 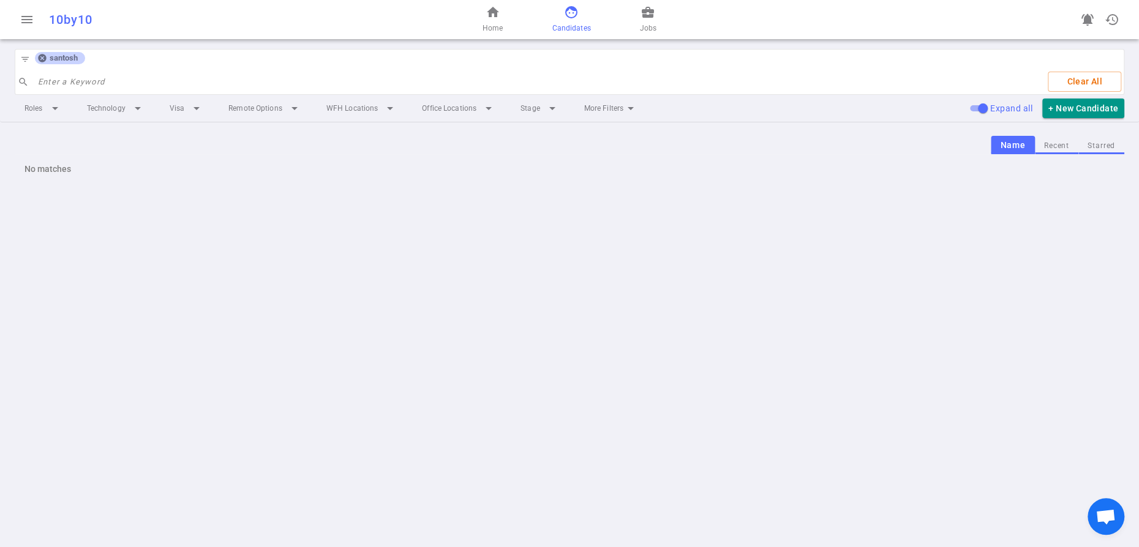 What do you see at coordinates (1112, 20) in the screenshot?
I see `button: Open history` at bounding box center [1112, 20].